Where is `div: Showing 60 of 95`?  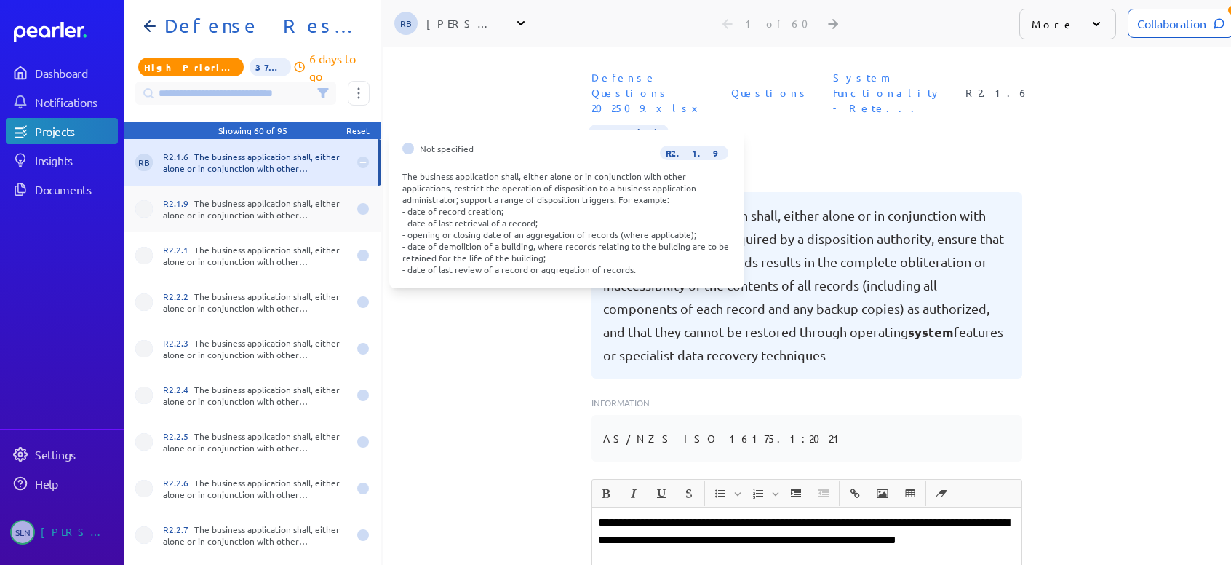 div: Showing 60 of 95 is located at coordinates (253, 130).